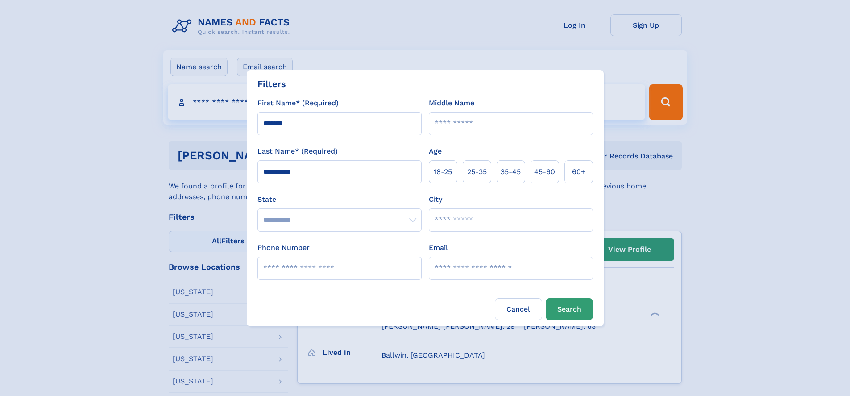 The image size is (850, 396). Describe the element at coordinates (511, 172) in the screenshot. I see `span: 35‑45` at that location.